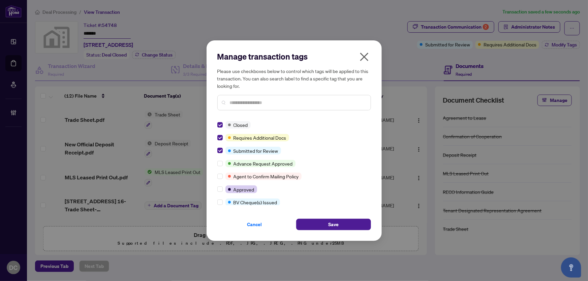 The image size is (588, 281). I want to click on span: Closed, so click(241, 125).